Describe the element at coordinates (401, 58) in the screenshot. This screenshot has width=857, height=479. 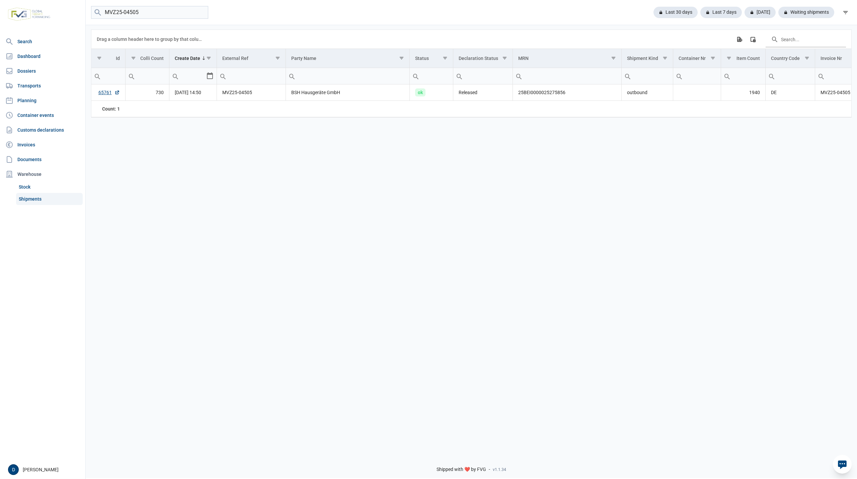
I see `span: Show filter options for column 'Party Name'` at that location.